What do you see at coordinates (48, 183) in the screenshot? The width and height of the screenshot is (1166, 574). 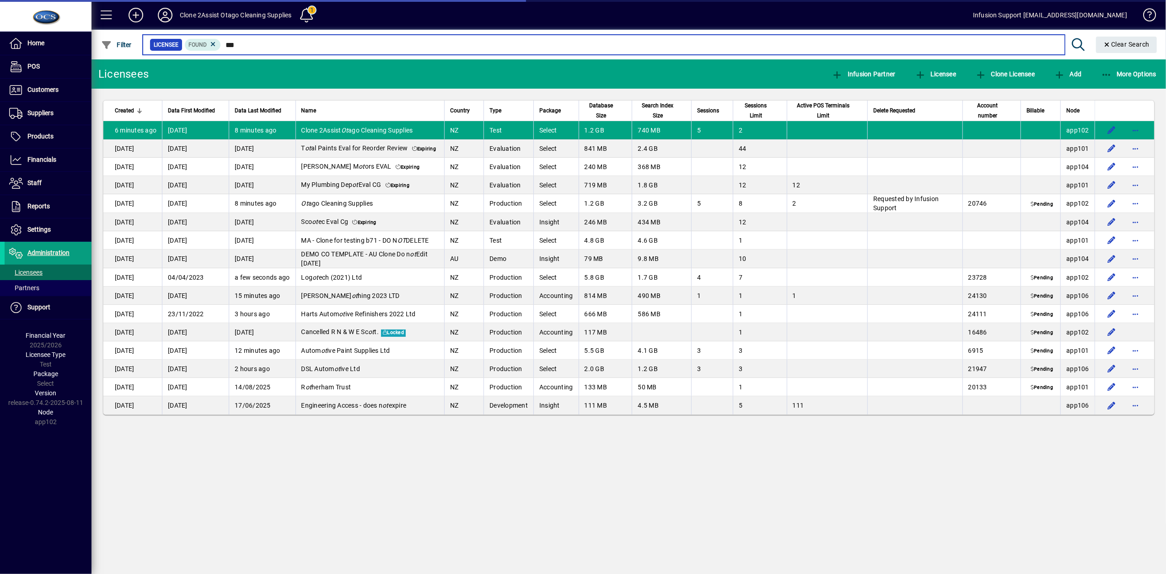 I see `a: Staff` at bounding box center [48, 183].